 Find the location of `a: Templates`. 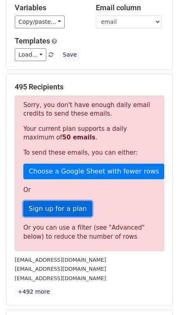

a: Templates is located at coordinates (32, 41).